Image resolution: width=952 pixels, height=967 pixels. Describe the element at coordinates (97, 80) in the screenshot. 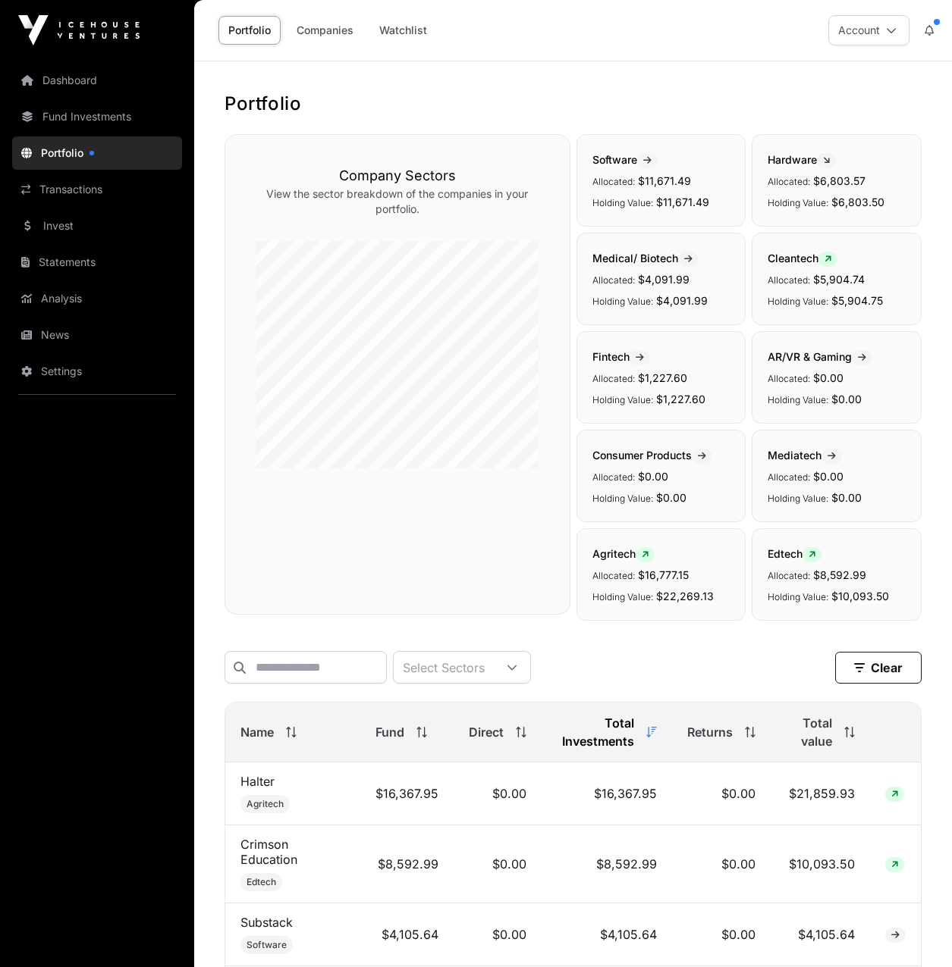

I see `a: Dashboard` at that location.